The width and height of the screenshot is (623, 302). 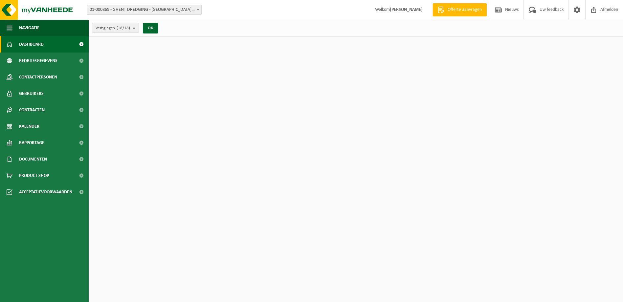 I want to click on a: Offerte aanvragen, so click(x=459, y=10).